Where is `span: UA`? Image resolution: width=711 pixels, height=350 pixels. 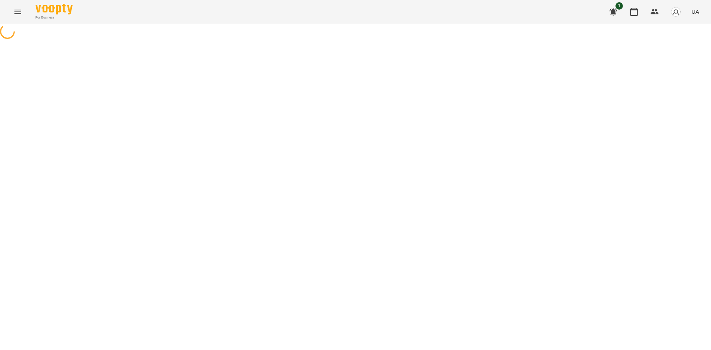
span: UA is located at coordinates (695, 11).